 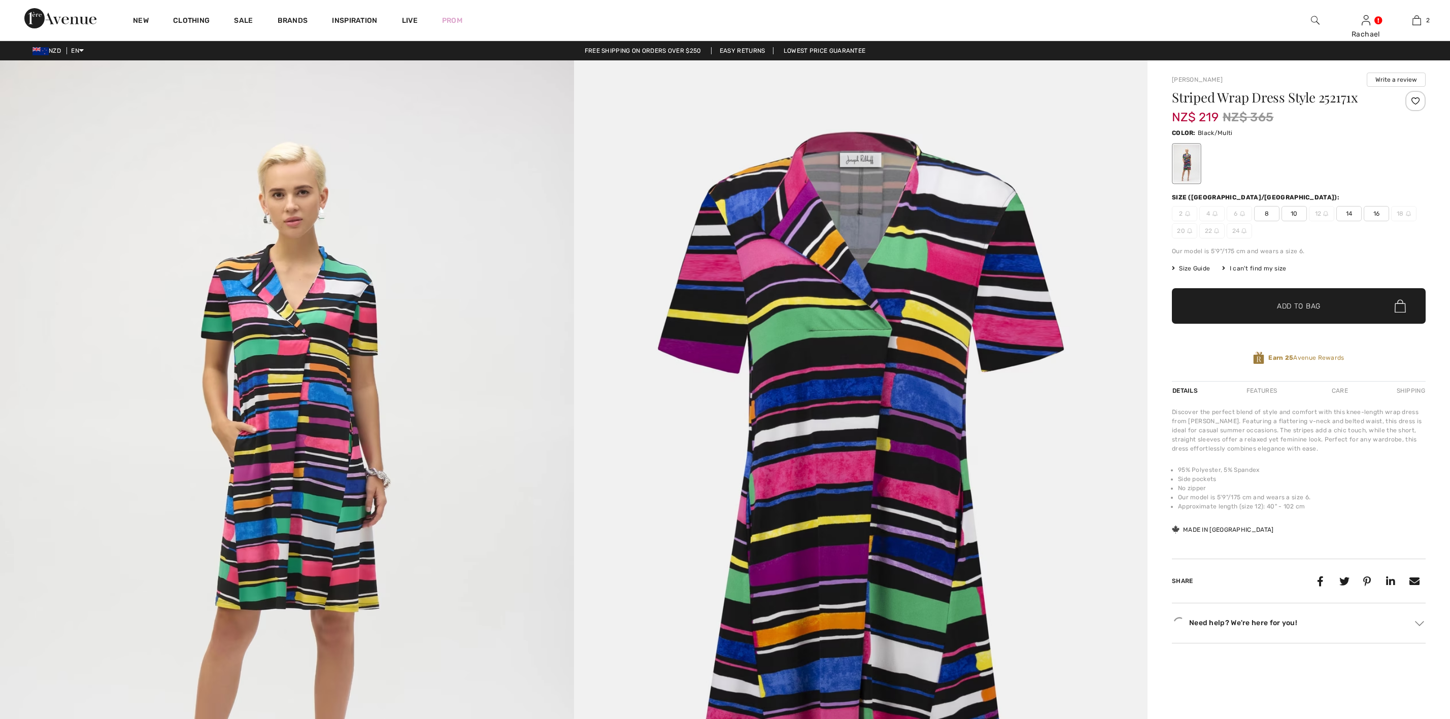 I want to click on a: Brands, so click(x=293, y=21).